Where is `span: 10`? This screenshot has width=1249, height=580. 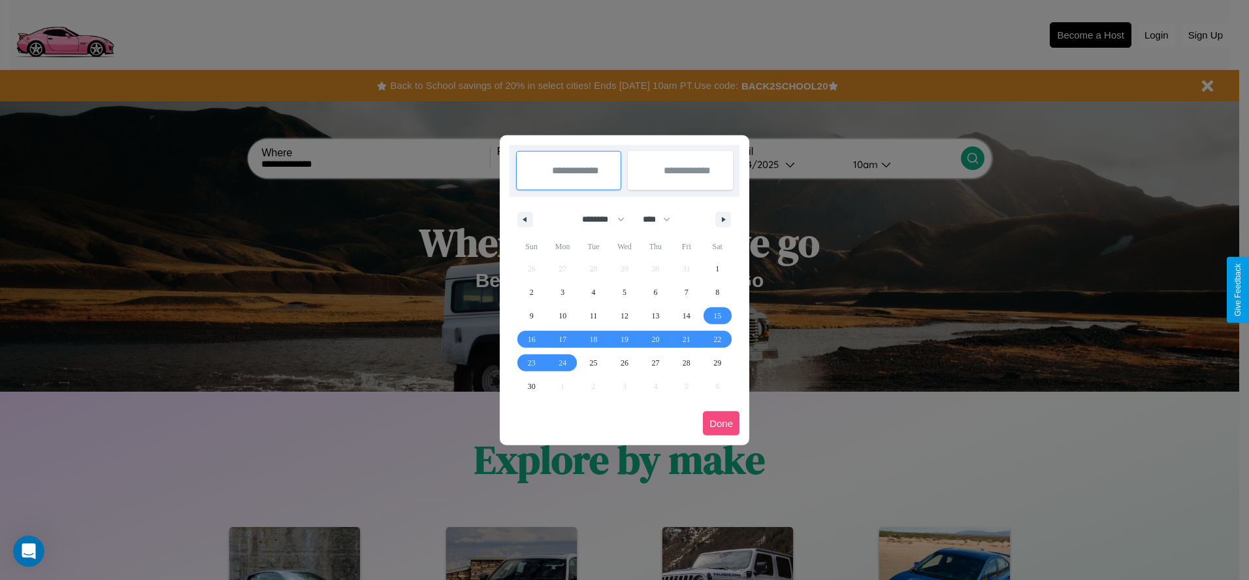 span: 10 is located at coordinates (563, 316).